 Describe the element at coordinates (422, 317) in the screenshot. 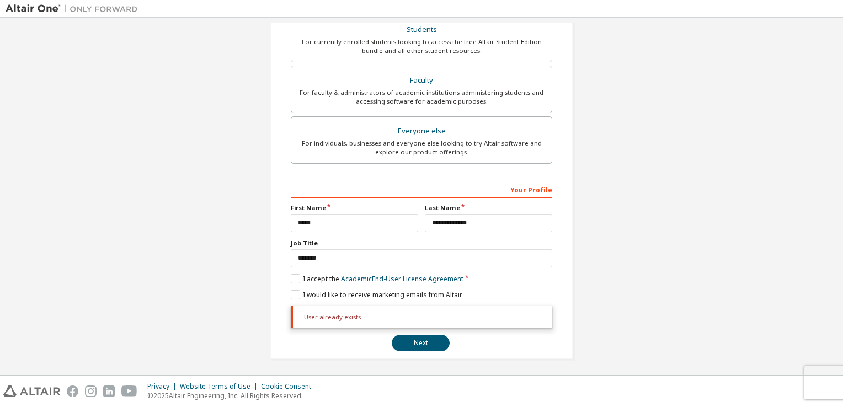

I see `div: User already exists` at that location.